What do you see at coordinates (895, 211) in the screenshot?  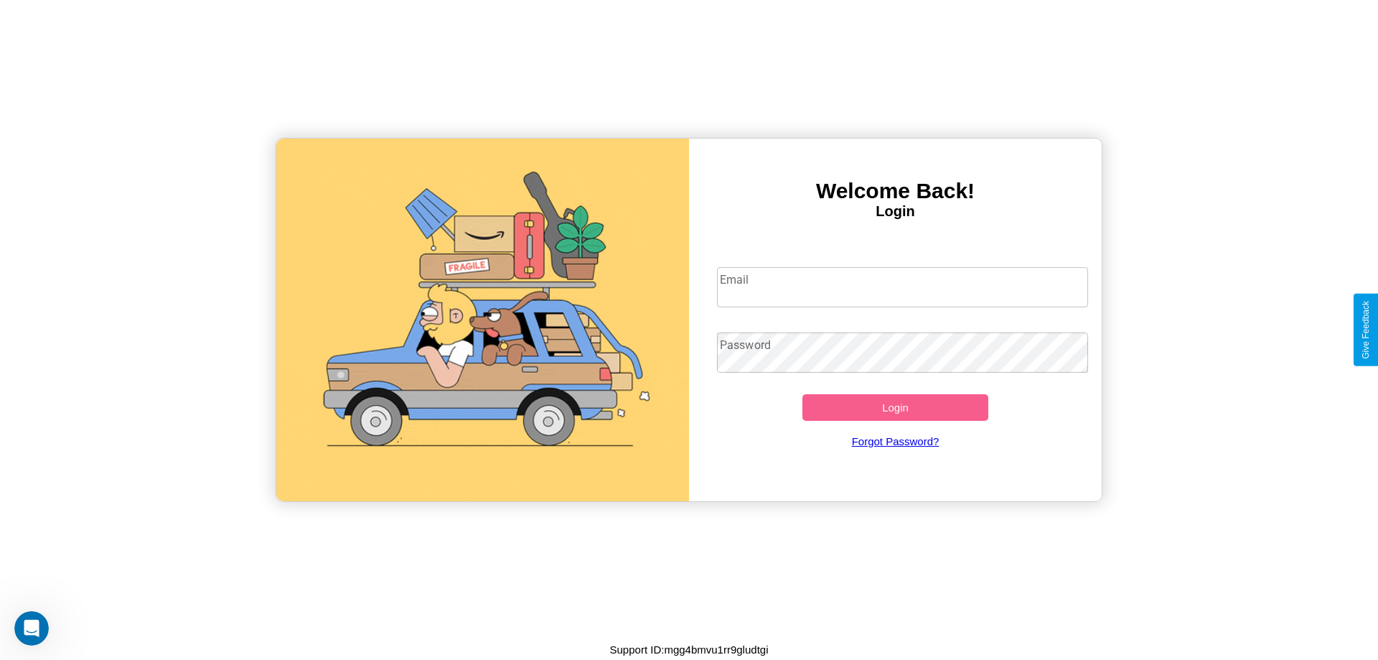 I see `h4: Login` at bounding box center [895, 211].